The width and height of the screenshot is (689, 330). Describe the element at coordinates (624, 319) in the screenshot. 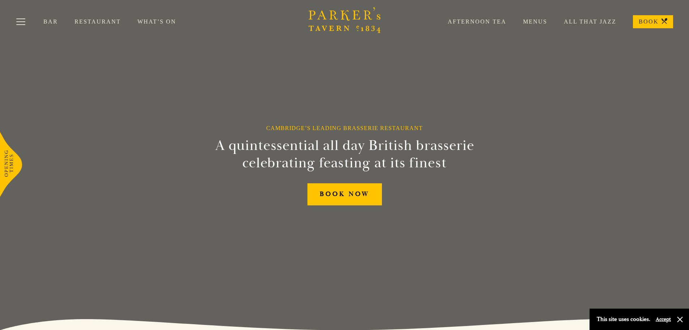

I see `p: This site uses cookies.` at that location.